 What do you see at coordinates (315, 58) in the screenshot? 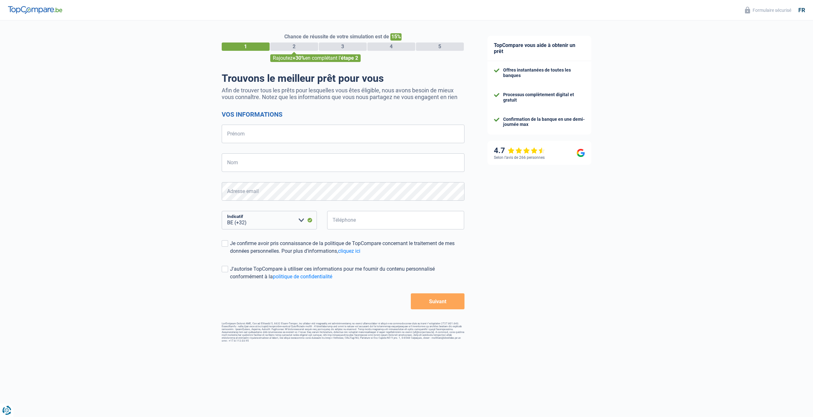
I see `div: Rajoutez en complétant l'` at bounding box center [315, 58].